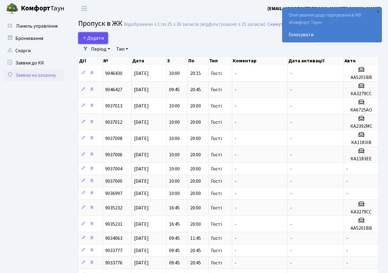 The image size is (388, 273). What do you see at coordinates (84, 8) in the screenshot?
I see `button: Переключити навігацію` at bounding box center [84, 8].